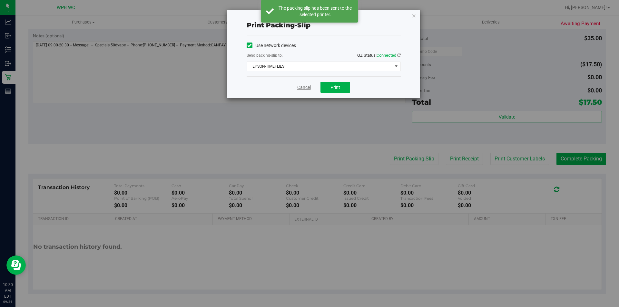 The height and width of the screenshot is (307, 619). What do you see at coordinates (335, 87) in the screenshot?
I see `button: Print` at bounding box center [335, 87].